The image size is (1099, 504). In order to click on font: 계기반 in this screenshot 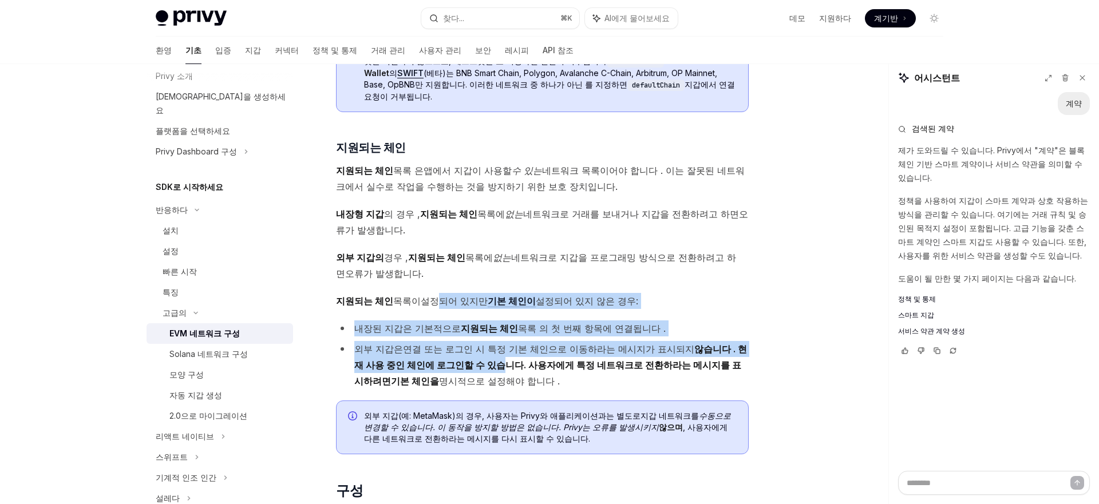, I will do `click(886, 18)`.